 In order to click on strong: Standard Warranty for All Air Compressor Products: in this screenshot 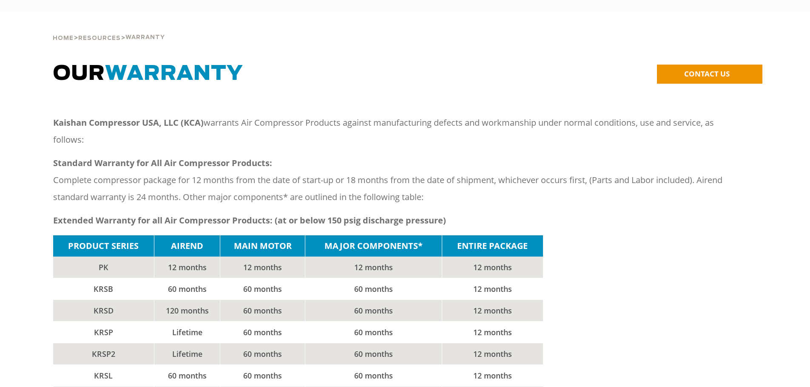, I will do `click(162, 163)`.